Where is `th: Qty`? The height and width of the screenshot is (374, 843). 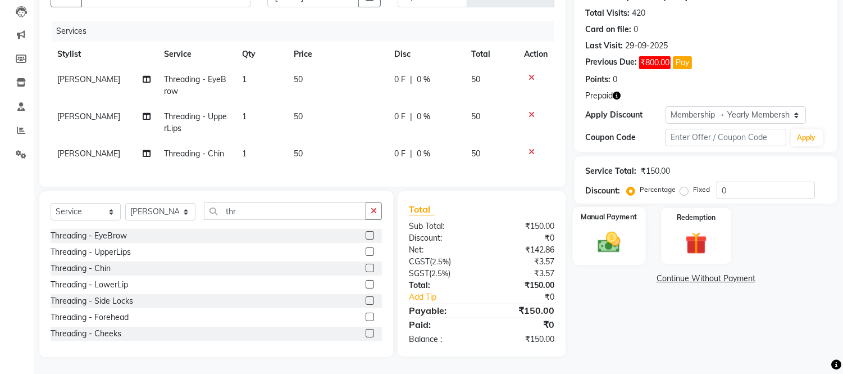
th: Qty is located at coordinates (261, 54).